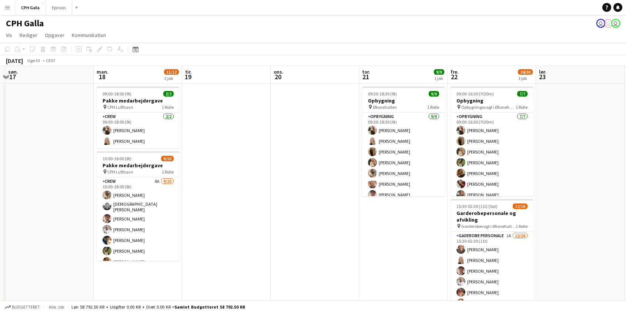  What do you see at coordinates (22, 307) in the screenshot?
I see `button: Budgetteret` at bounding box center [22, 307].